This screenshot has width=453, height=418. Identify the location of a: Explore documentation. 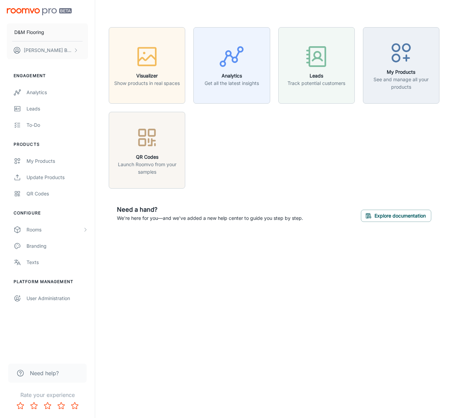
(396, 215).